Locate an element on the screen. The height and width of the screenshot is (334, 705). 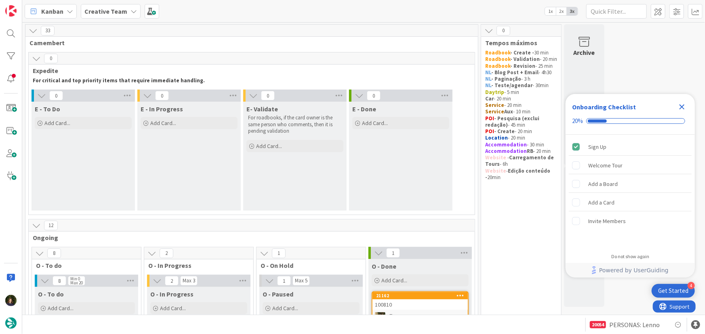
p: - 20min is located at coordinates (521, 174).